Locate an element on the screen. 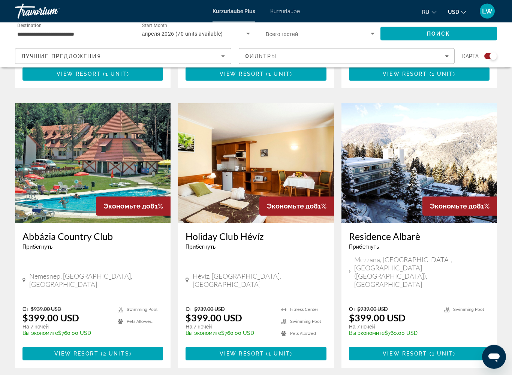  span: апреля 2026 (70 units available) is located at coordinates (183, 34).